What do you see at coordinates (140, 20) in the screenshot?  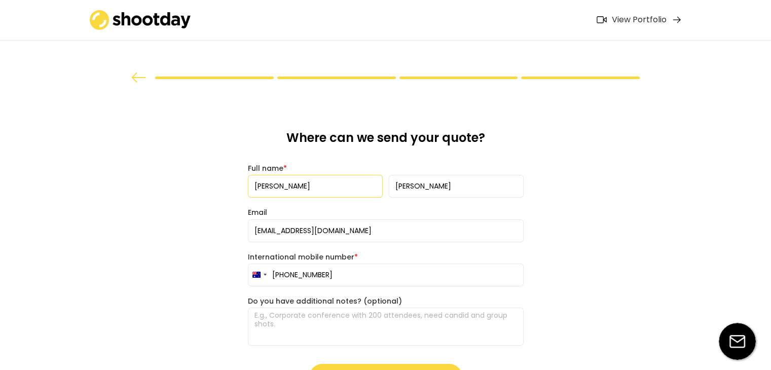 I see `img: shootday_logo.png` at bounding box center [140, 20].